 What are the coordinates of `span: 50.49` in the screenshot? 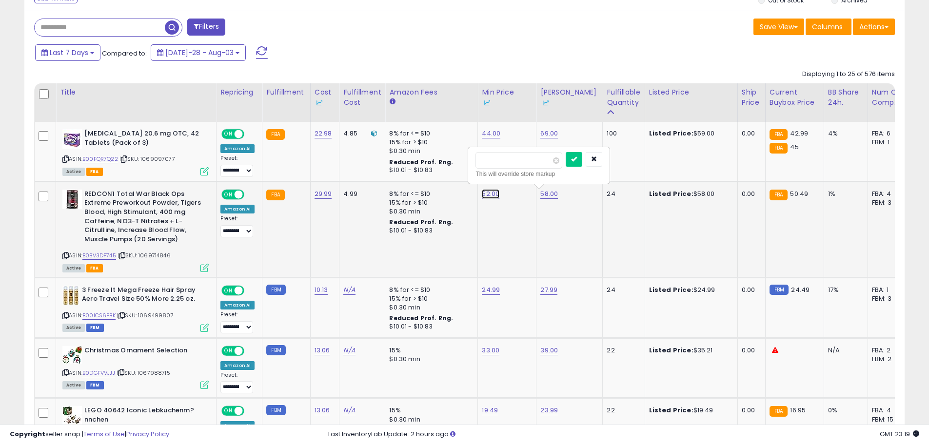 It's located at (798, 194).